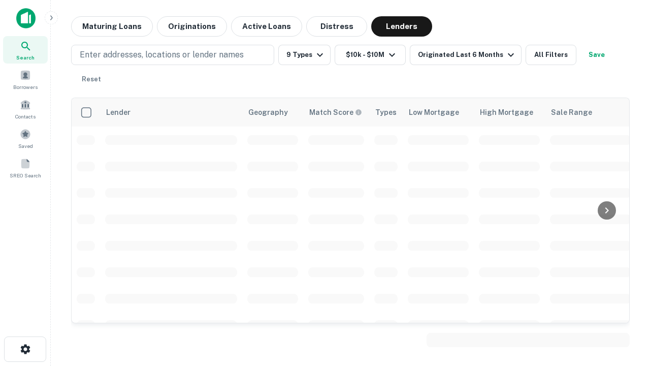 This screenshot has width=650, height=366. I want to click on th: Sale Range, so click(591, 112).